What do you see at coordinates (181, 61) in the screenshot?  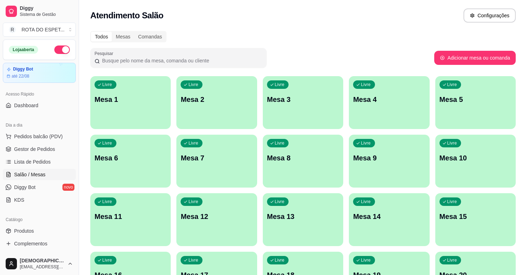 I see `input: Pesquisar` at bounding box center [181, 61].